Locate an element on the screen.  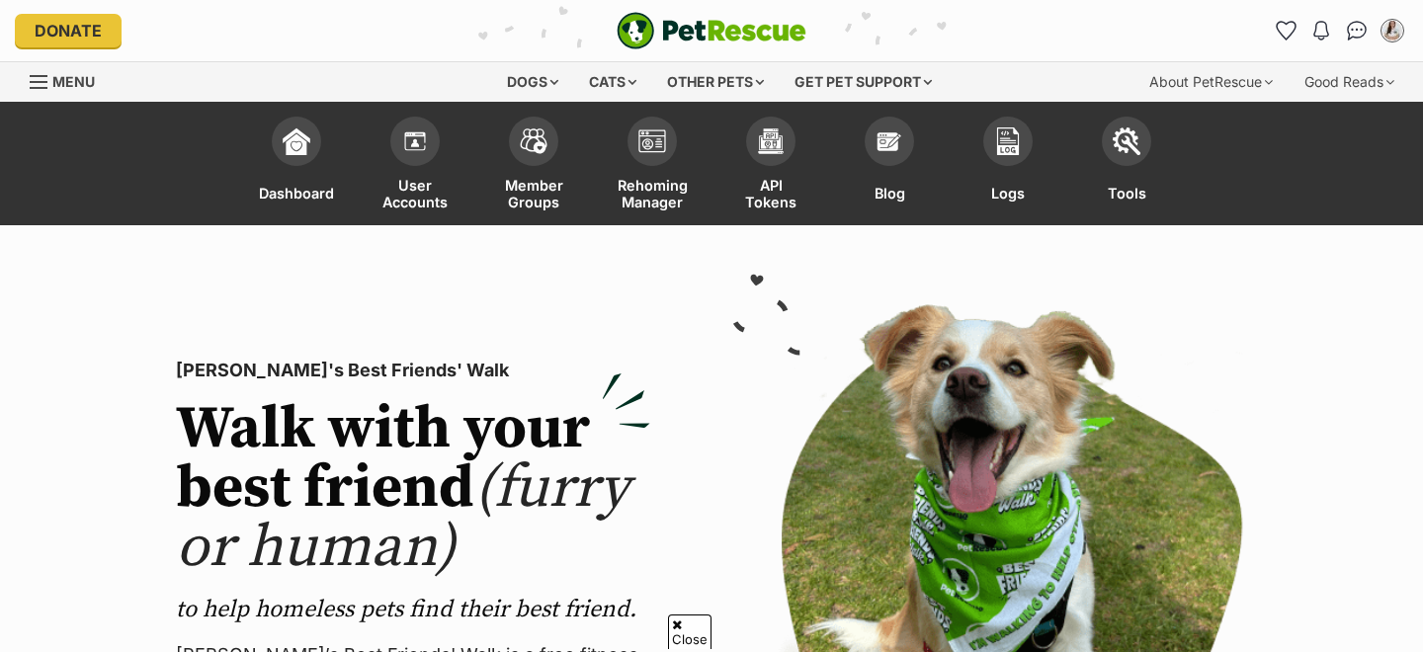
div: Good Reads is located at coordinates (1349, 82).